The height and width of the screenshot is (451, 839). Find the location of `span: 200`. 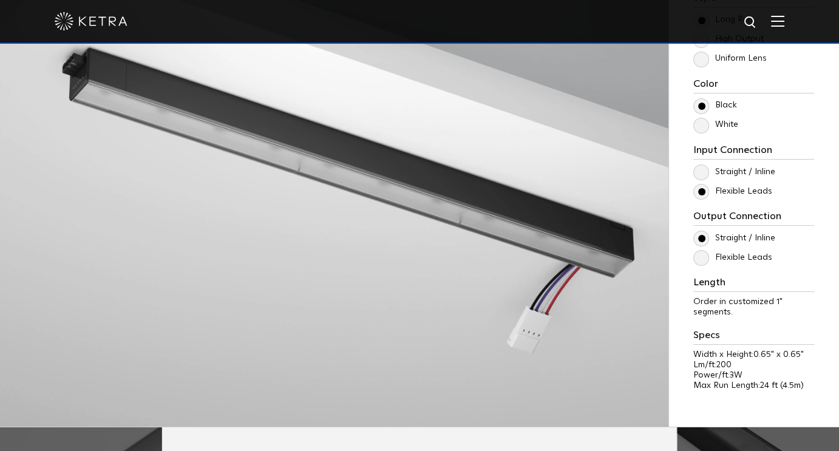

span: 200 is located at coordinates (724, 365).